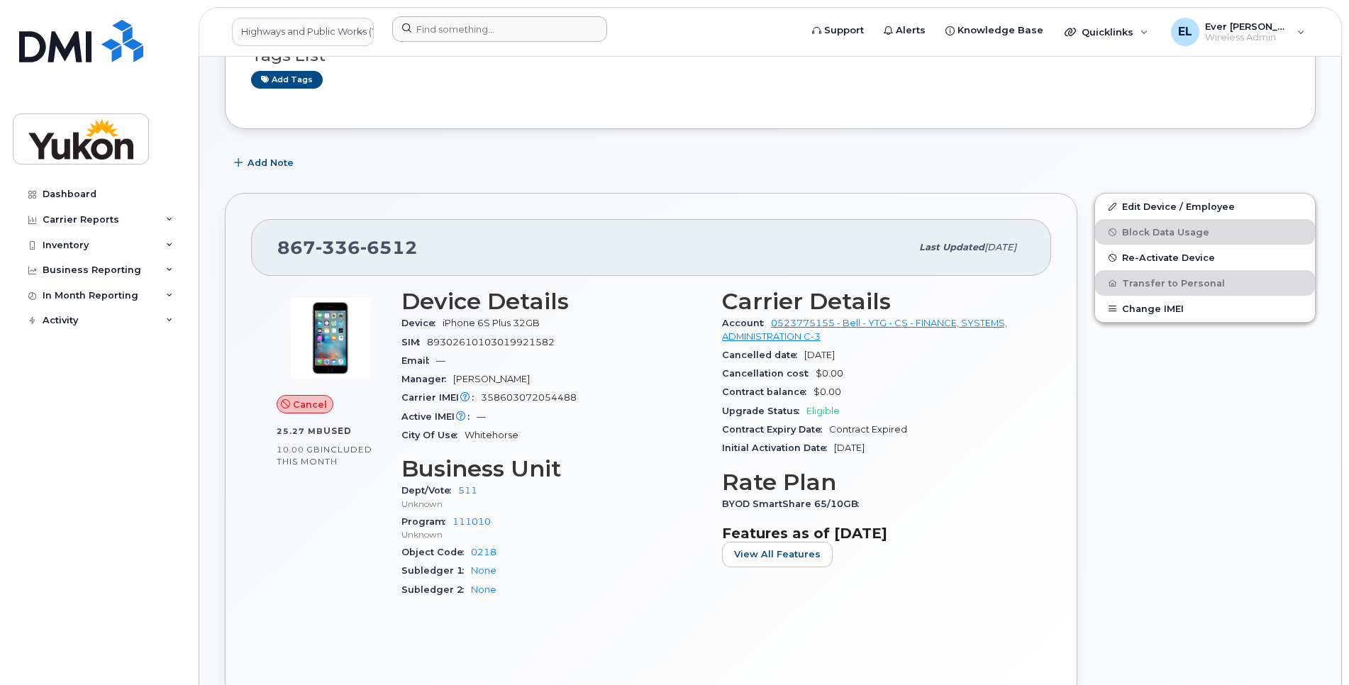 The width and height of the screenshot is (1349, 685). I want to click on span: Cancelled date, so click(763, 355).